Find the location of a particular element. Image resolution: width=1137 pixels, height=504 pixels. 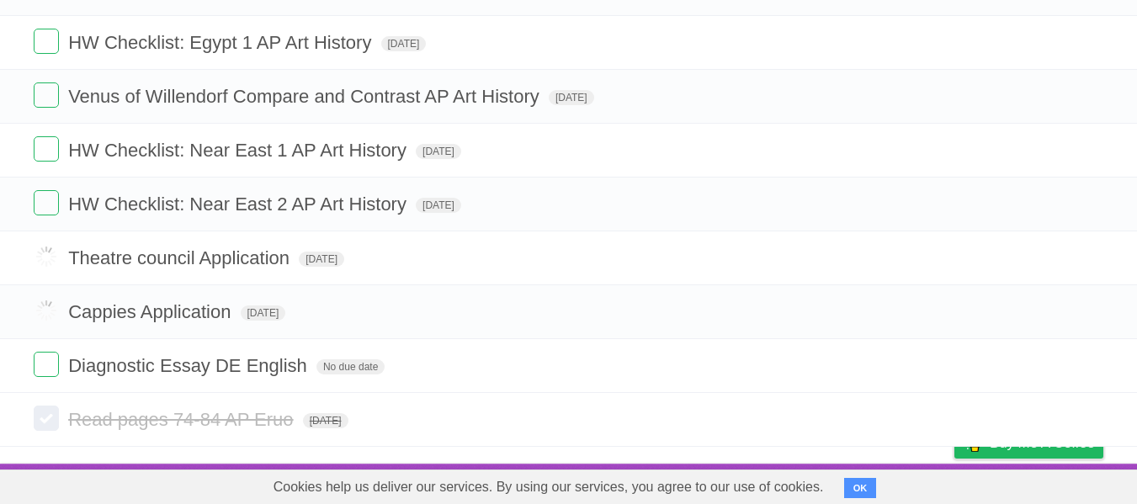

span: Diagnostic Essay DE English is located at coordinates (189, 365).